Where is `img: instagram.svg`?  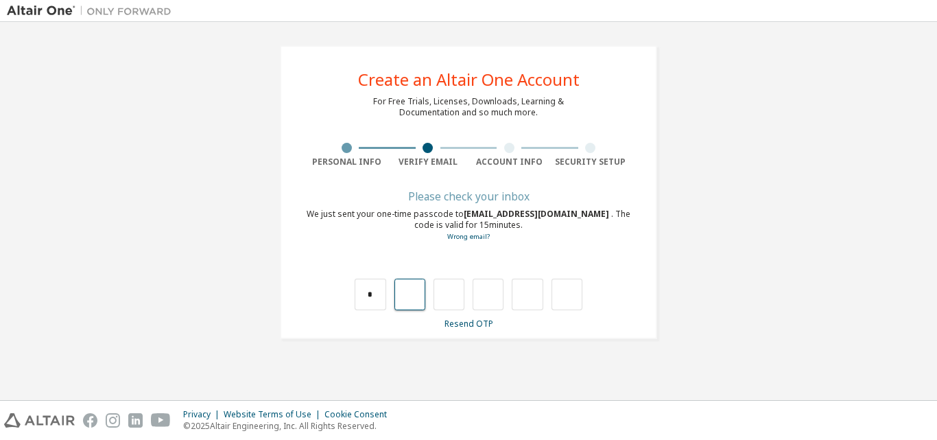
img: instagram.svg is located at coordinates (113, 420).